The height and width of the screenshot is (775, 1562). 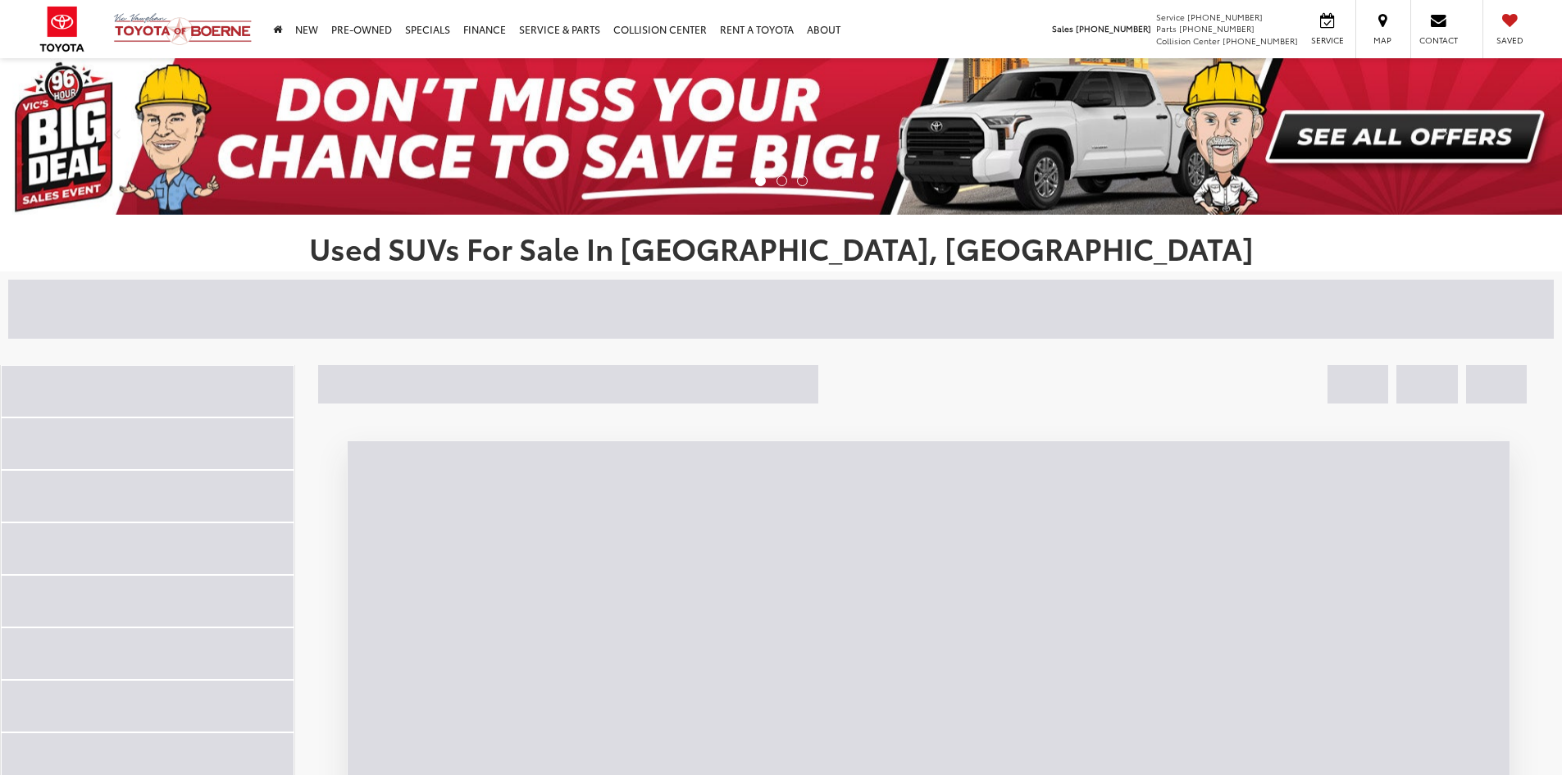 I want to click on span: Map, so click(x=1383, y=40).